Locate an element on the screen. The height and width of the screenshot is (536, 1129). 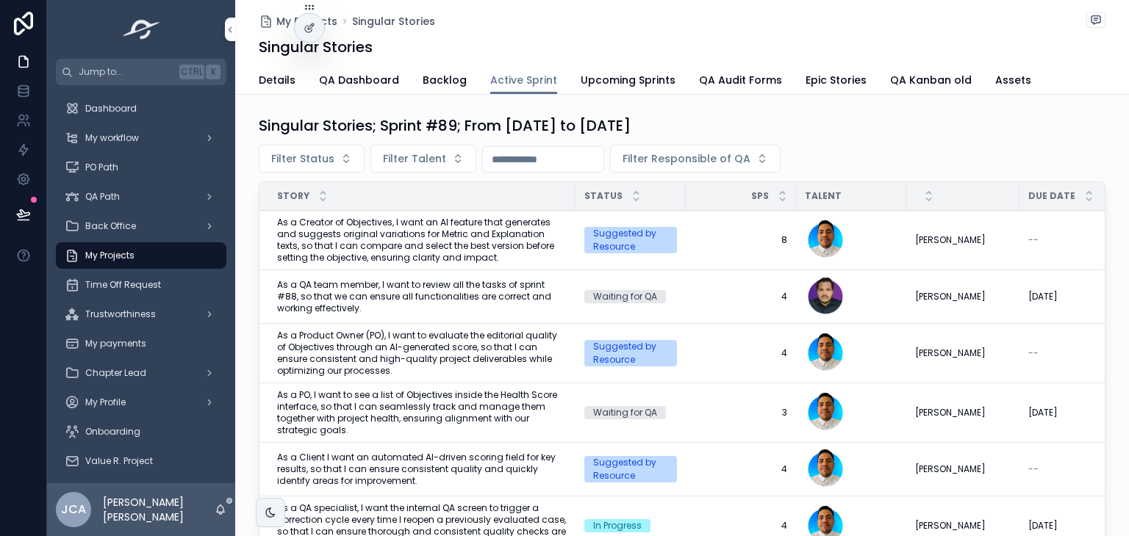
a: Backlog is located at coordinates (445, 82).